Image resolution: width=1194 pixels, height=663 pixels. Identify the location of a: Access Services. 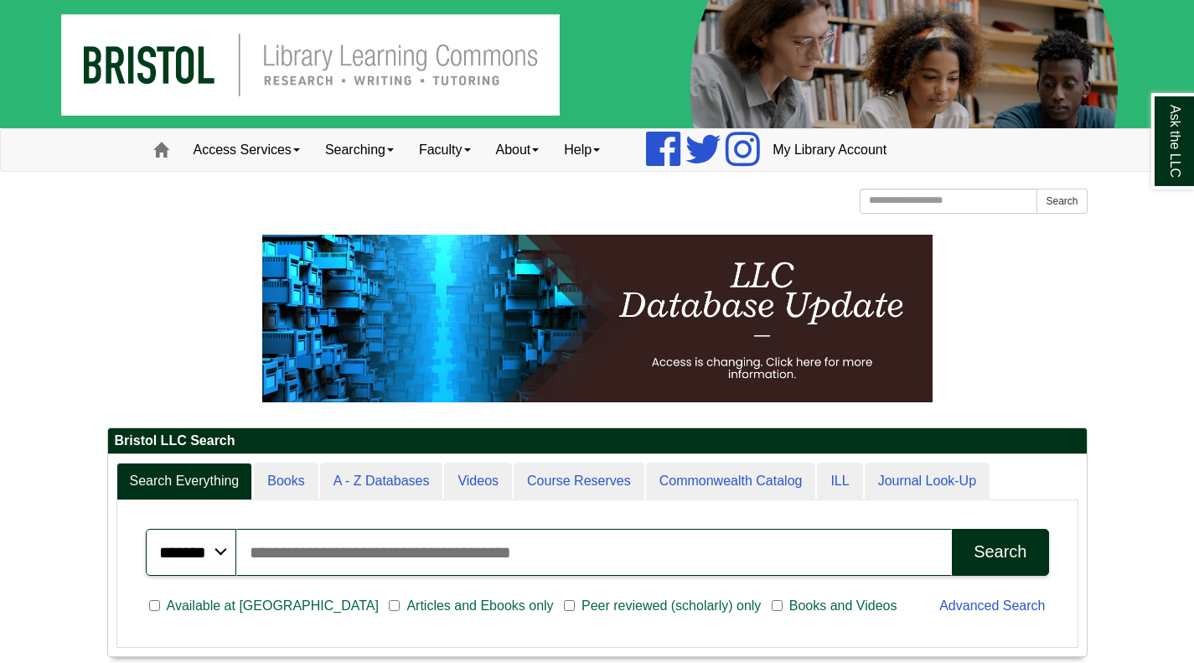
(246, 150).